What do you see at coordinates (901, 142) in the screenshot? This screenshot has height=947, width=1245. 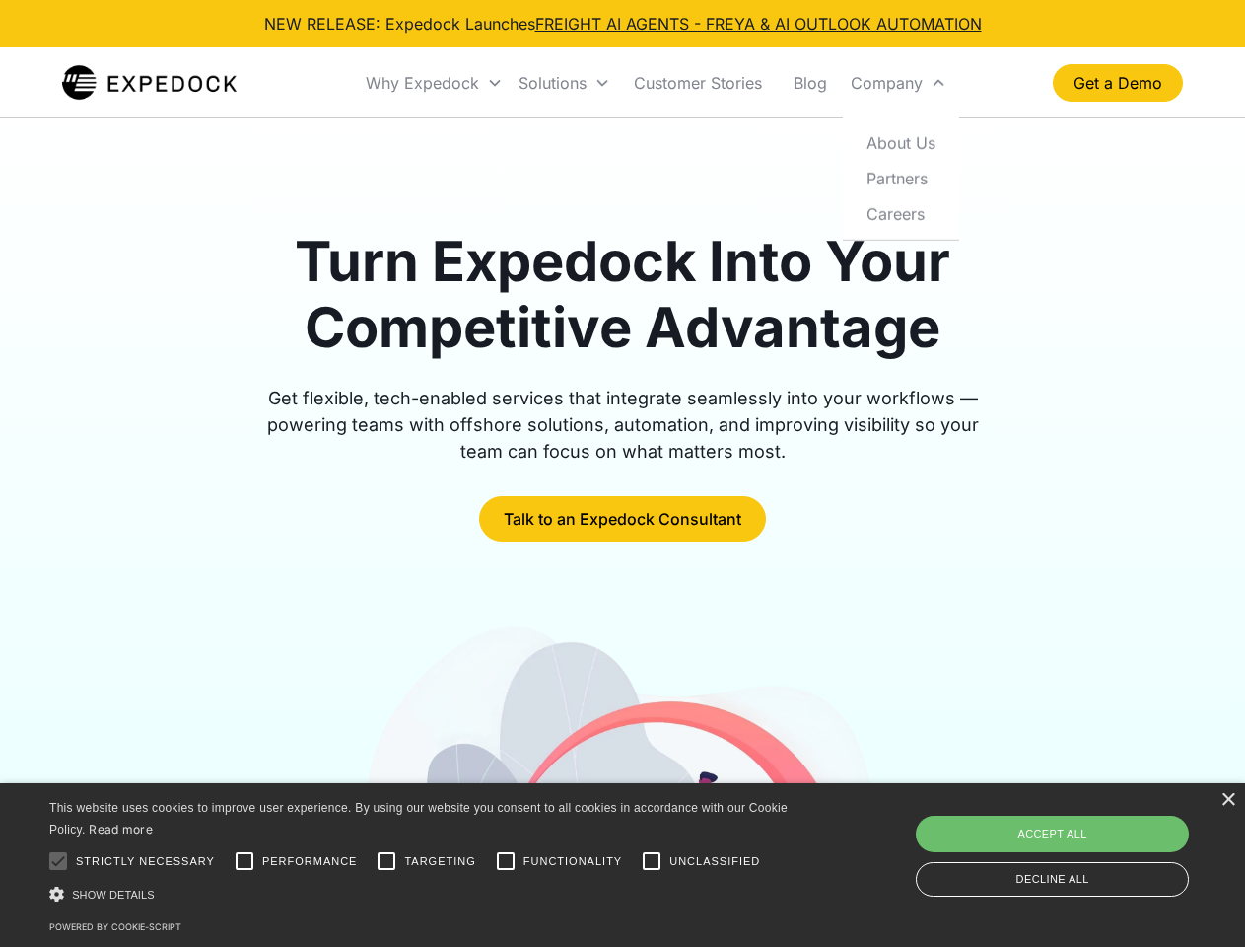 I see `a: About Us` at bounding box center [901, 142].